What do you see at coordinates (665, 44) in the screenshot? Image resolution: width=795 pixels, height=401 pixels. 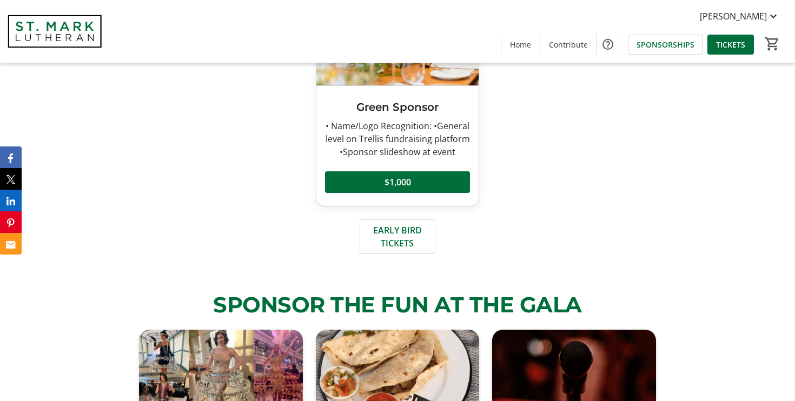 I see `span: SPONSORSHIPS` at bounding box center [665, 44].